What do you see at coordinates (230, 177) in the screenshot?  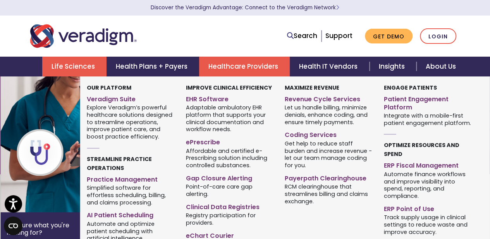 I see `a: Gap Closure Alerting` at bounding box center [230, 177].